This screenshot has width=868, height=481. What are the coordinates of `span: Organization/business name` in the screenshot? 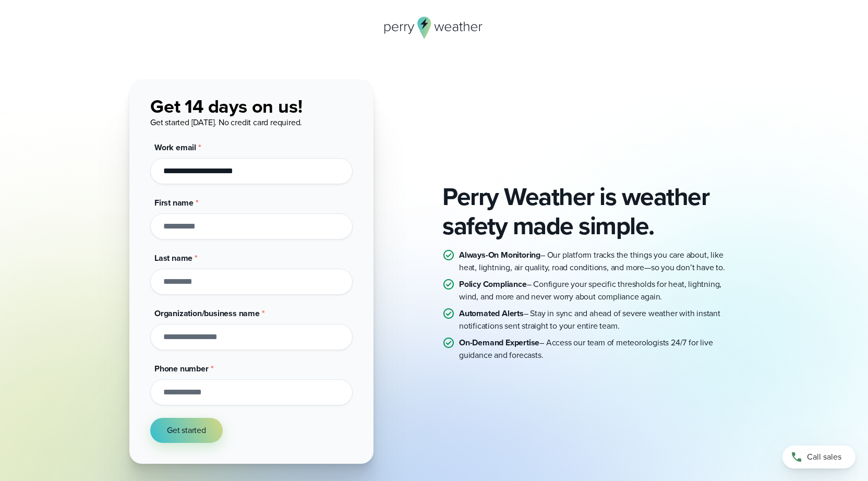 It's located at (207, 313).